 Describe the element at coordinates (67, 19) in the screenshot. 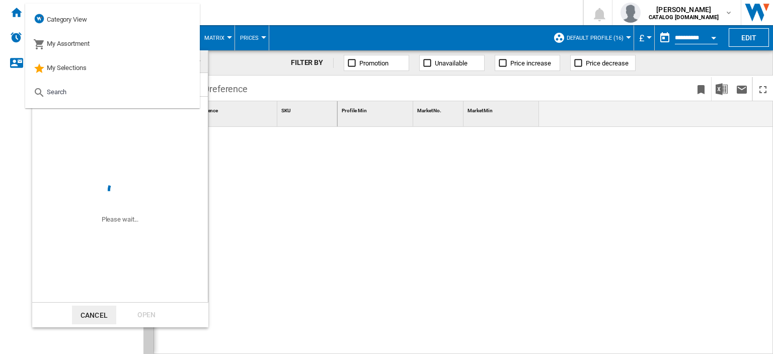

I see `span: Category View` at that location.